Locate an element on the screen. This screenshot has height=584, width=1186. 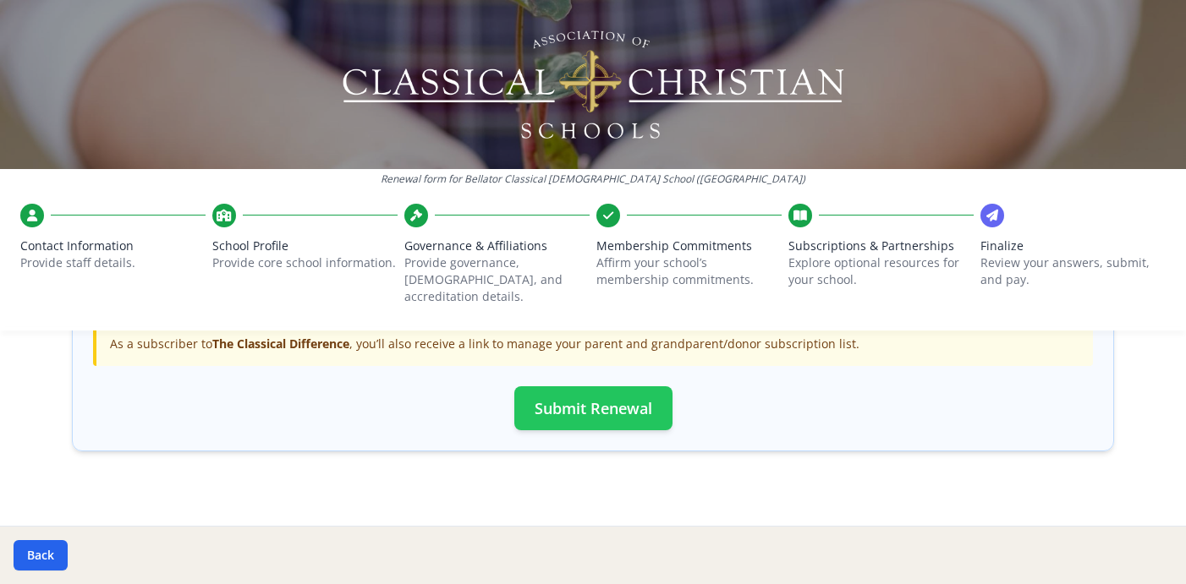
span: Membership Commitments is located at coordinates (688, 246).